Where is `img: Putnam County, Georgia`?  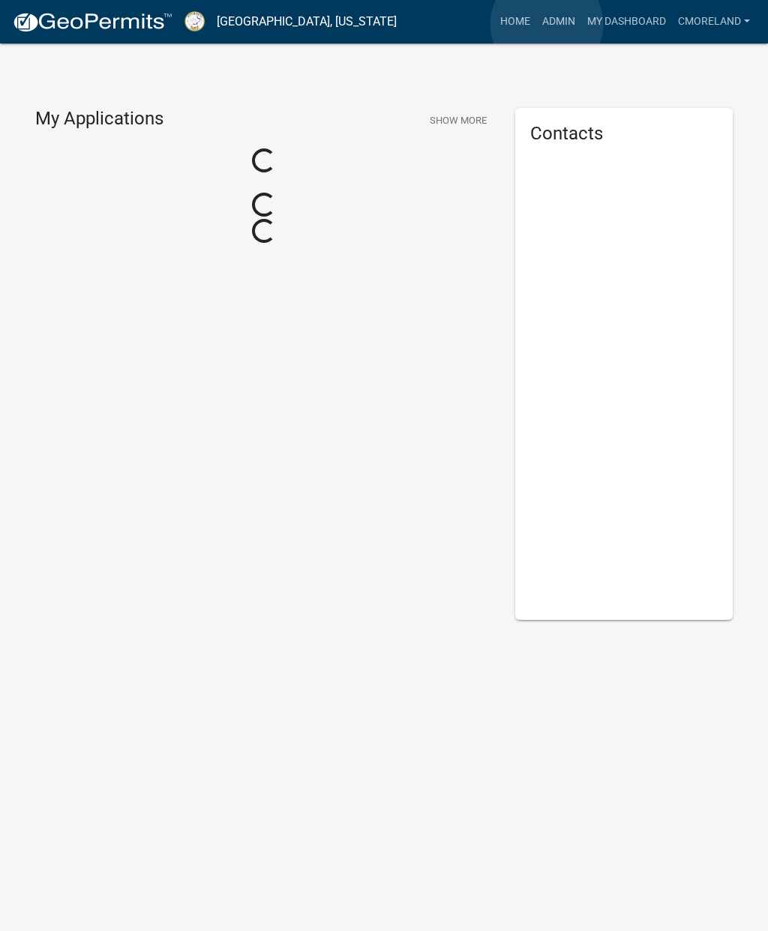
img: Putnam County, Georgia is located at coordinates (194, 21).